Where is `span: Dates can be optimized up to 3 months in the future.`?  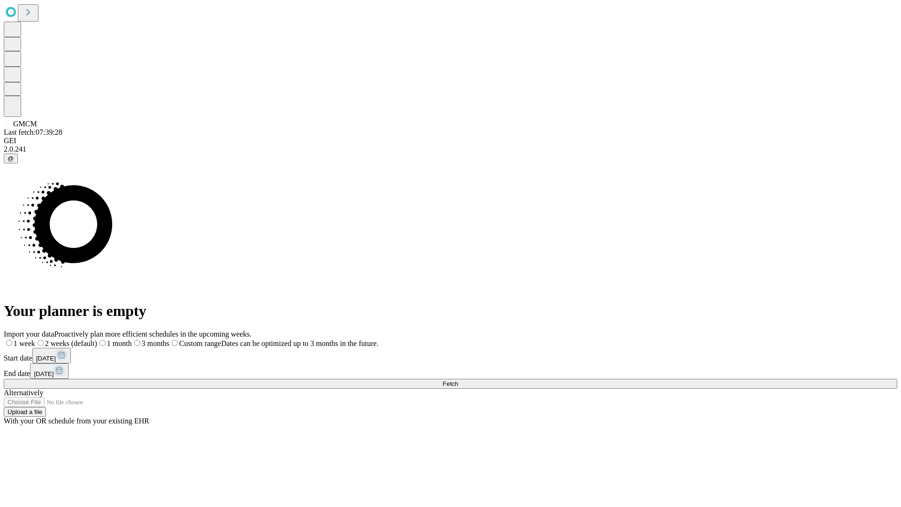
span: Dates can be optimized up to 3 months in the future. is located at coordinates (299, 343).